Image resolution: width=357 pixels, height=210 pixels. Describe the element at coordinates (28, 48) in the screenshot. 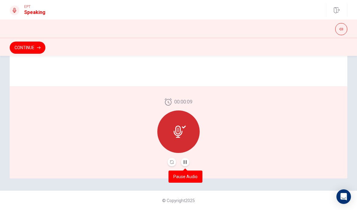

I see `button: Continue` at that location.